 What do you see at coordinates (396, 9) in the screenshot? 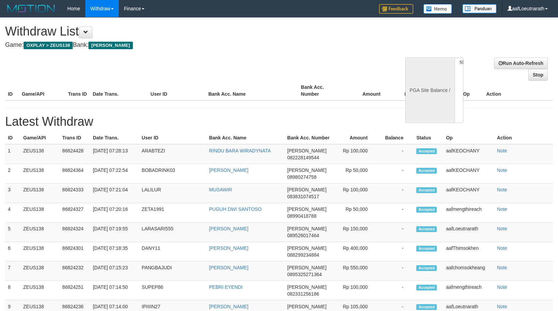
I see `img: Feedback.jpg` at bounding box center [396, 9].